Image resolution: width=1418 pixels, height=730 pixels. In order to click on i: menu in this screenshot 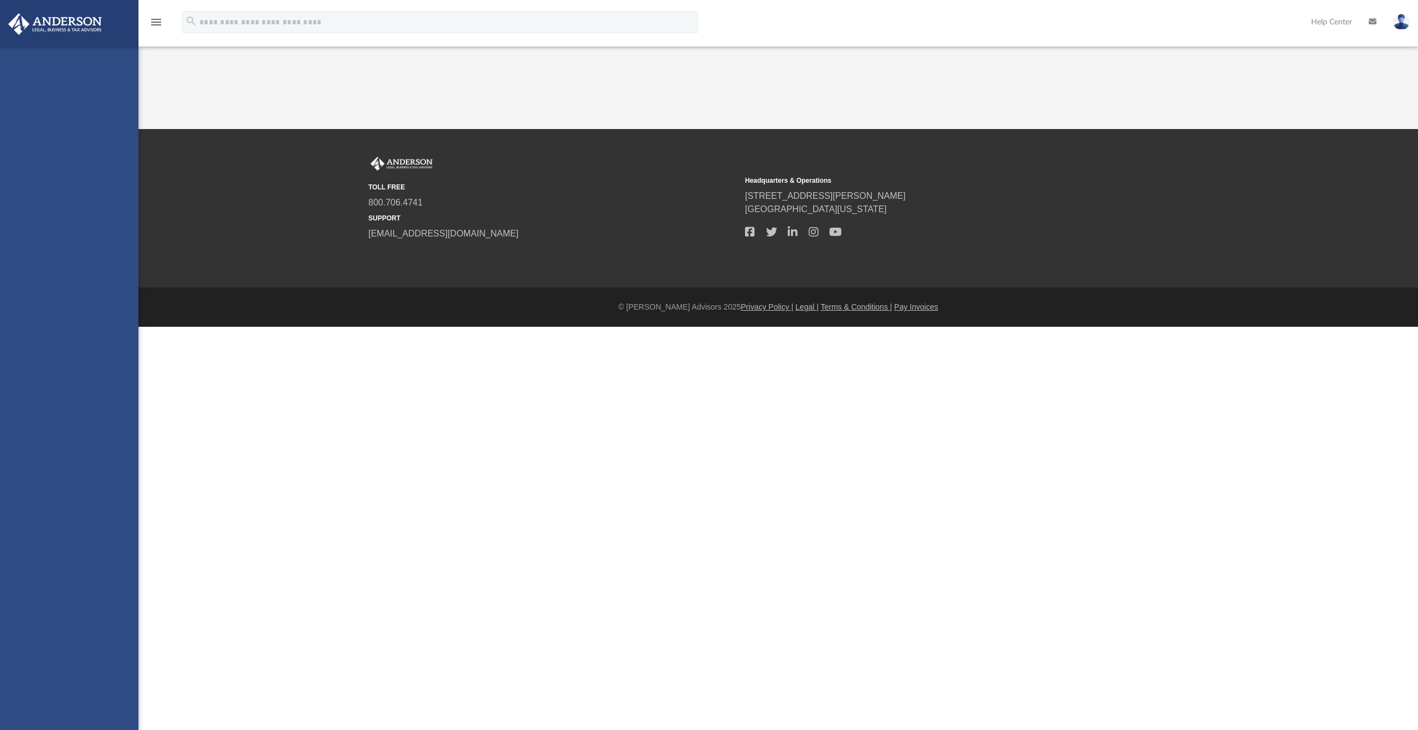, I will do `click(156, 22)`.